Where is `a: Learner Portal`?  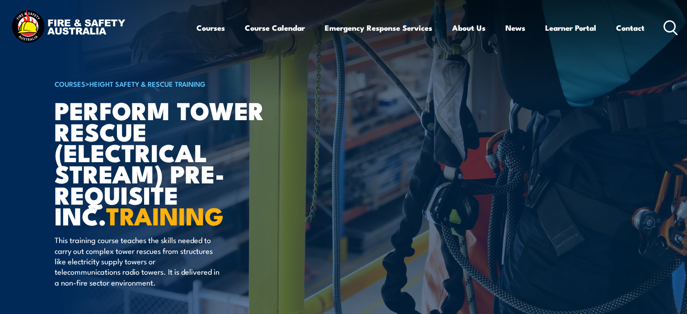 a: Learner Portal is located at coordinates (570, 28).